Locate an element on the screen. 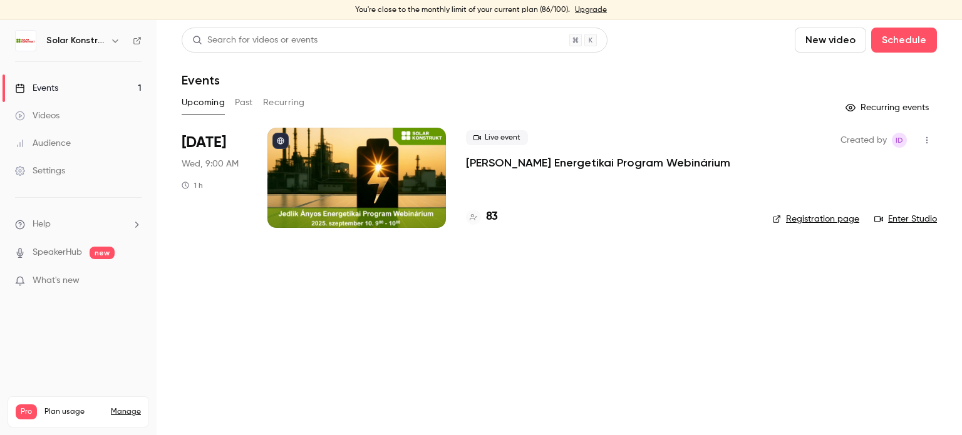  span: Pro is located at coordinates (26, 412).